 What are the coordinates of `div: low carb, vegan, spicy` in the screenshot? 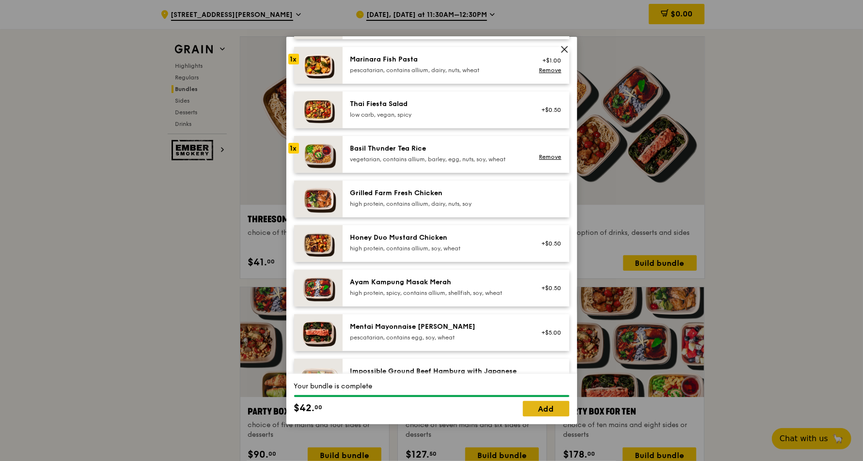 It's located at (437, 115).